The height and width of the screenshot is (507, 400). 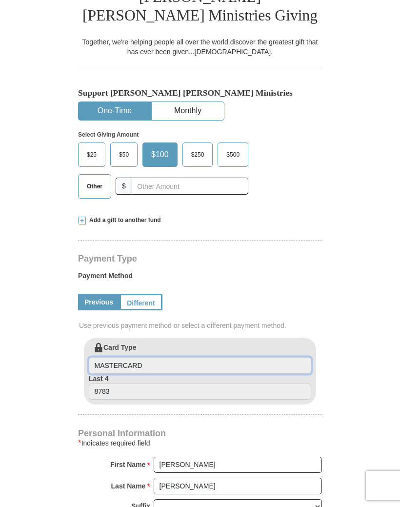 I want to click on span: $50, so click(x=124, y=155).